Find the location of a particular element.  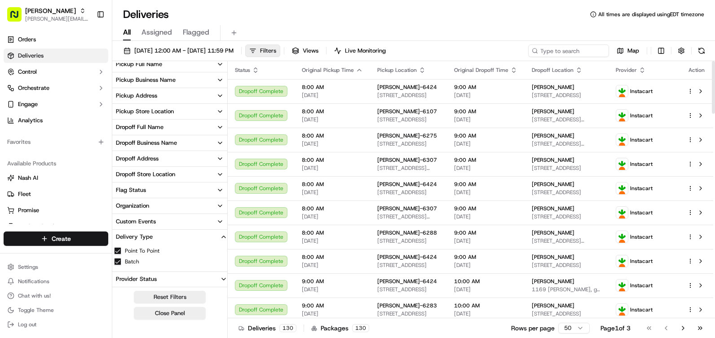

div: Action is located at coordinates (696, 70).